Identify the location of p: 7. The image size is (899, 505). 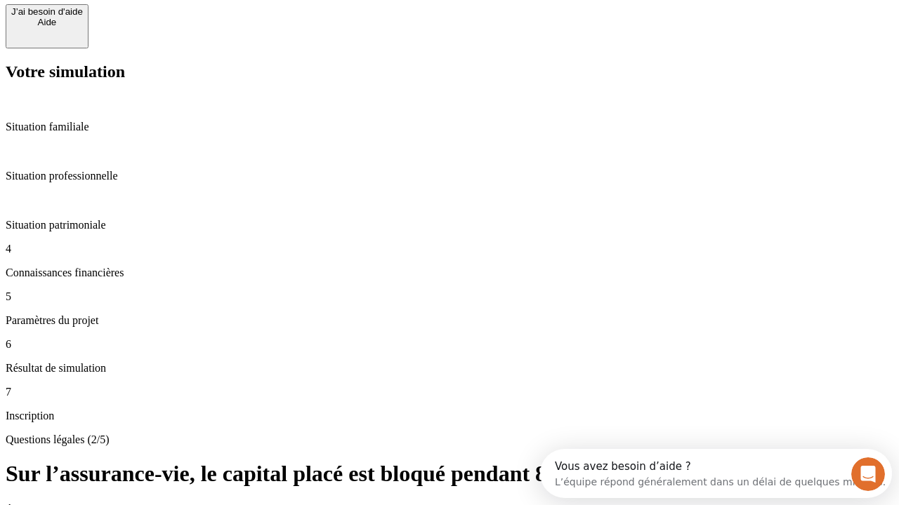
(449, 392).